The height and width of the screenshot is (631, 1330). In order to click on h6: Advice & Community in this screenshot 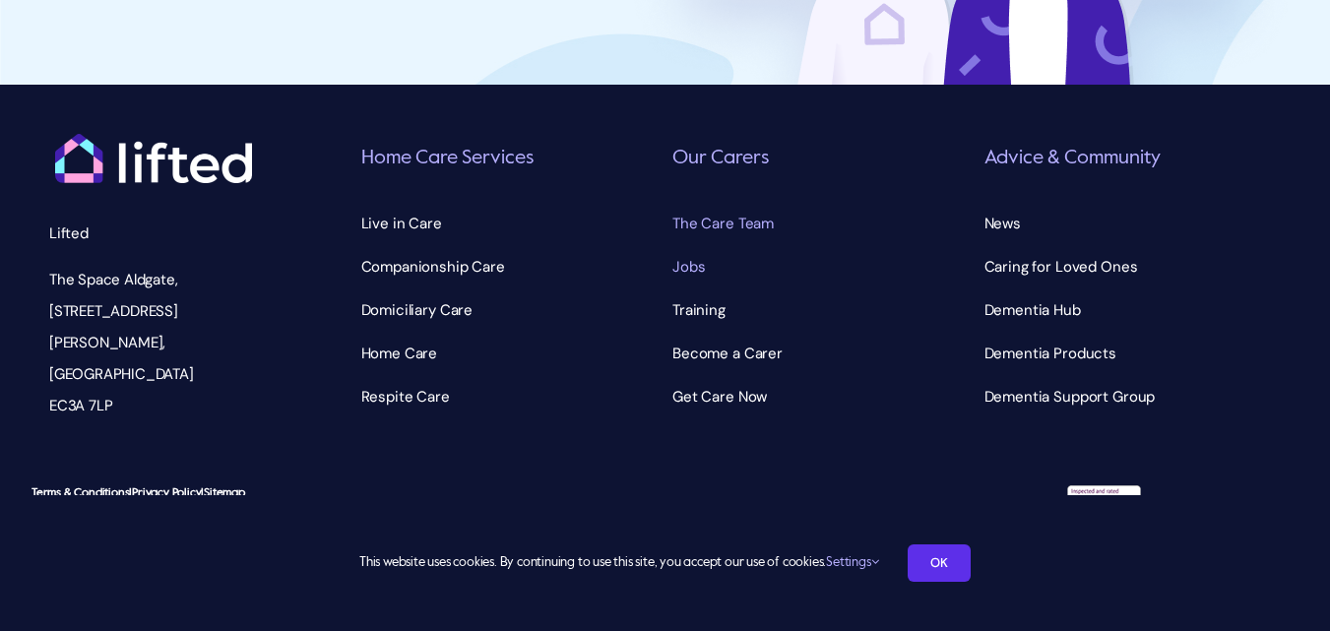, I will do `click(1133, 159)`.